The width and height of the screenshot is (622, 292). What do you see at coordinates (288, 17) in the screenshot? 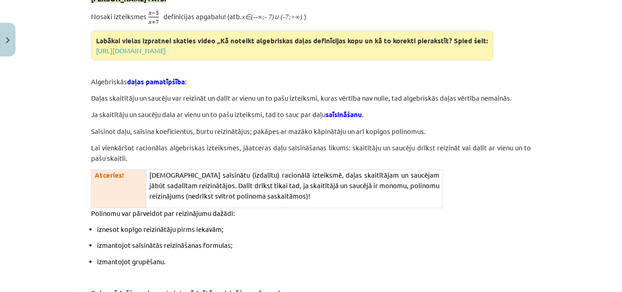
I see `∪ (-7;+∞)` at bounding box center [288, 17].